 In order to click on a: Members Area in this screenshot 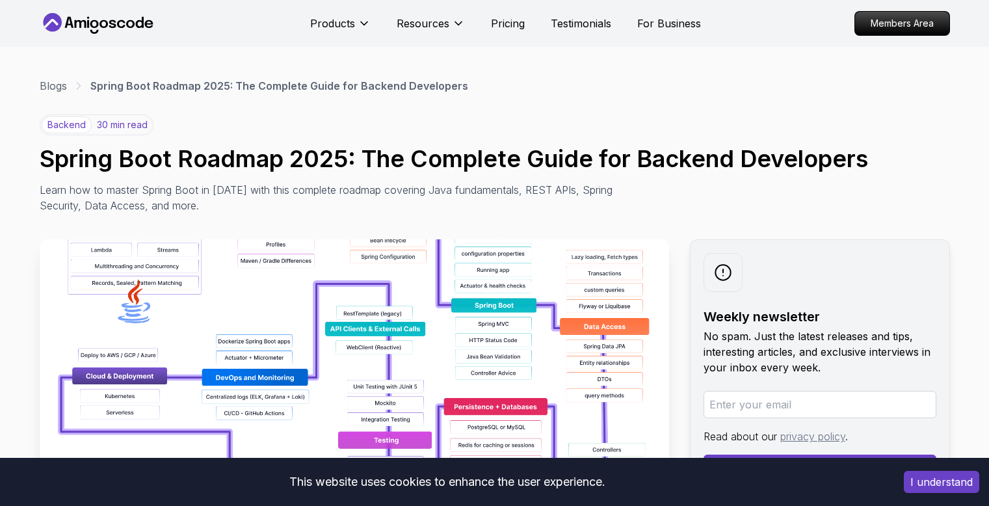, I will do `click(902, 23)`.